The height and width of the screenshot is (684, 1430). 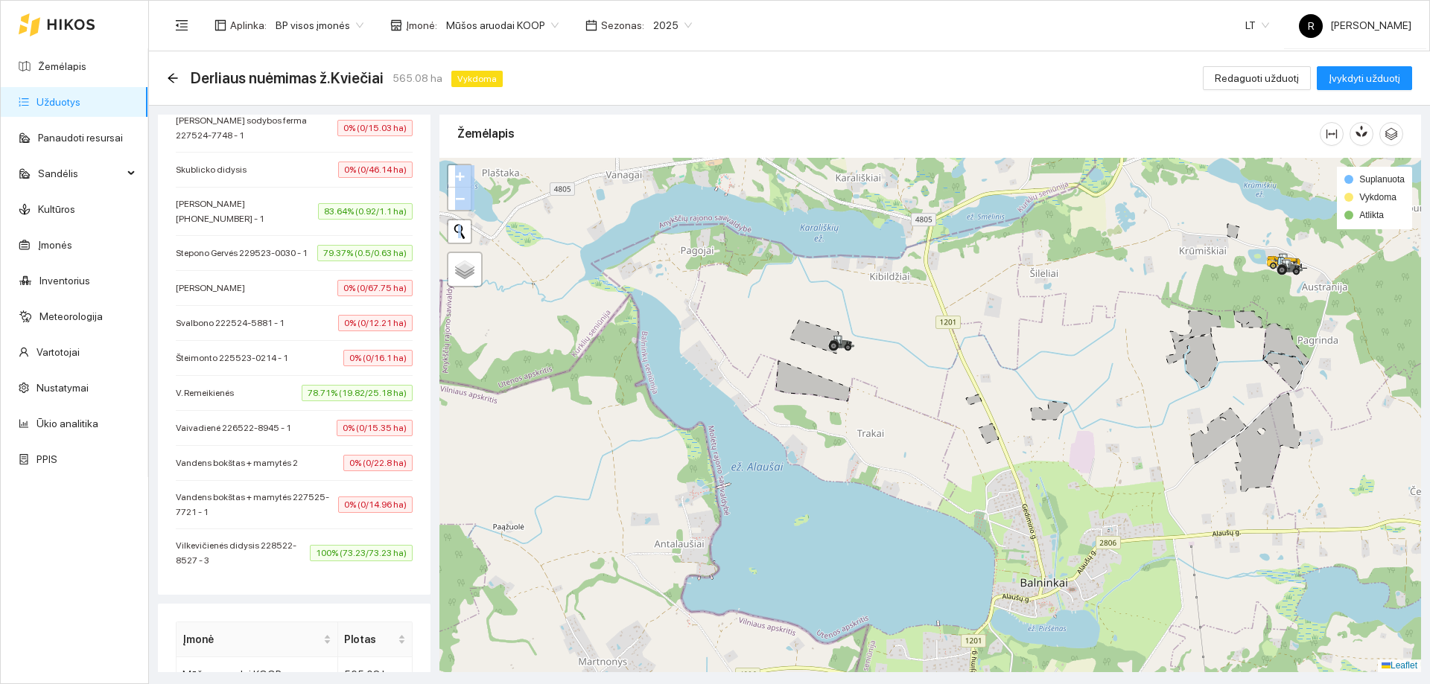 I want to click on div: Atgal, so click(x=173, y=78).